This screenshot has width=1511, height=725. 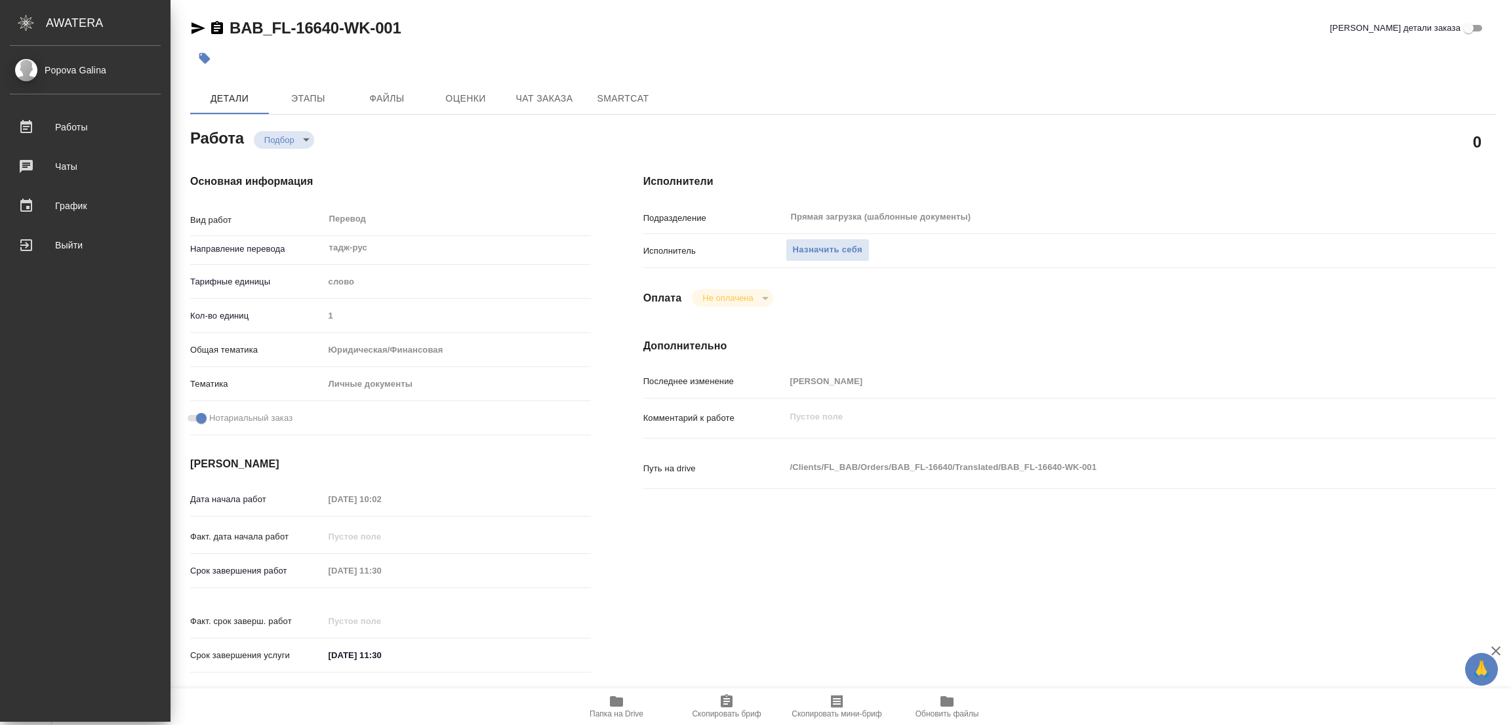 What do you see at coordinates (623, 98) in the screenshot?
I see `span: SmartCat` at bounding box center [623, 98].